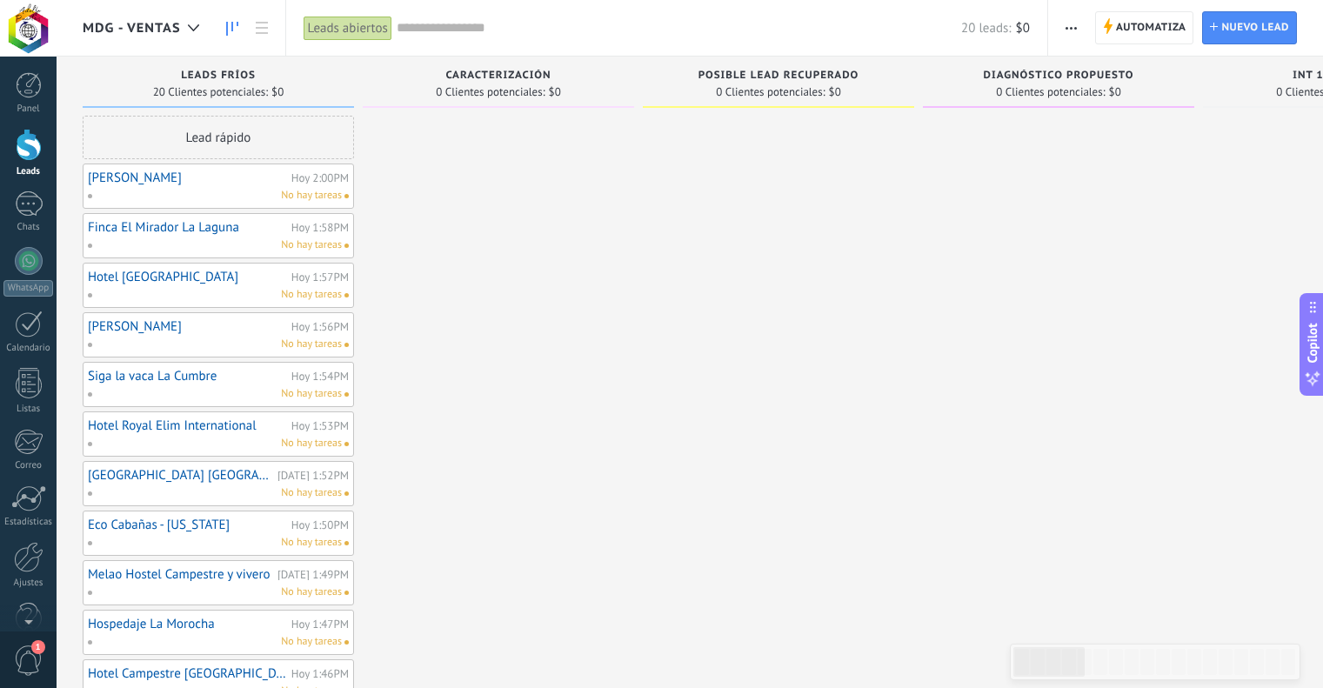  What do you see at coordinates (187, 624) in the screenshot?
I see `a: Hospedaje La Morocha` at bounding box center [187, 624].